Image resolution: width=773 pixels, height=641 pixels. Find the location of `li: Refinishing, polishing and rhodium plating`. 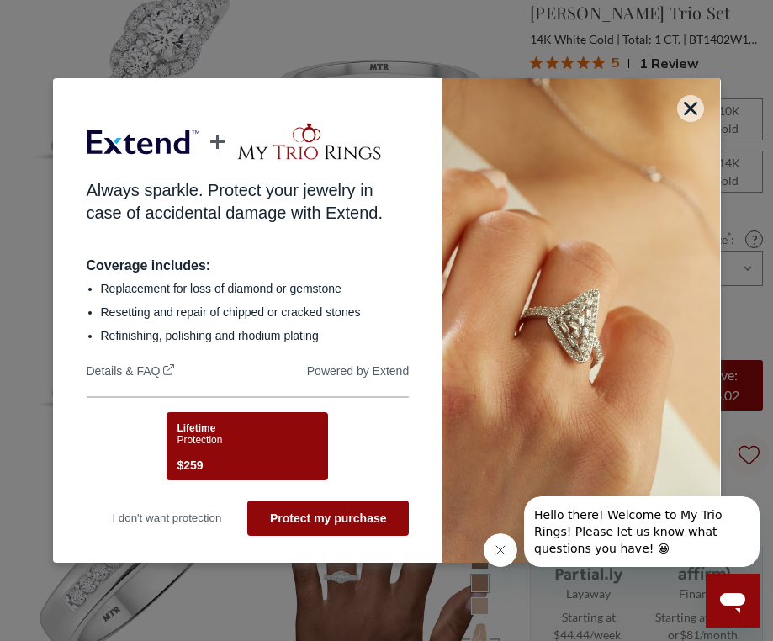

li: Refinishing, polishing and rhodium plating is located at coordinates (255, 336).